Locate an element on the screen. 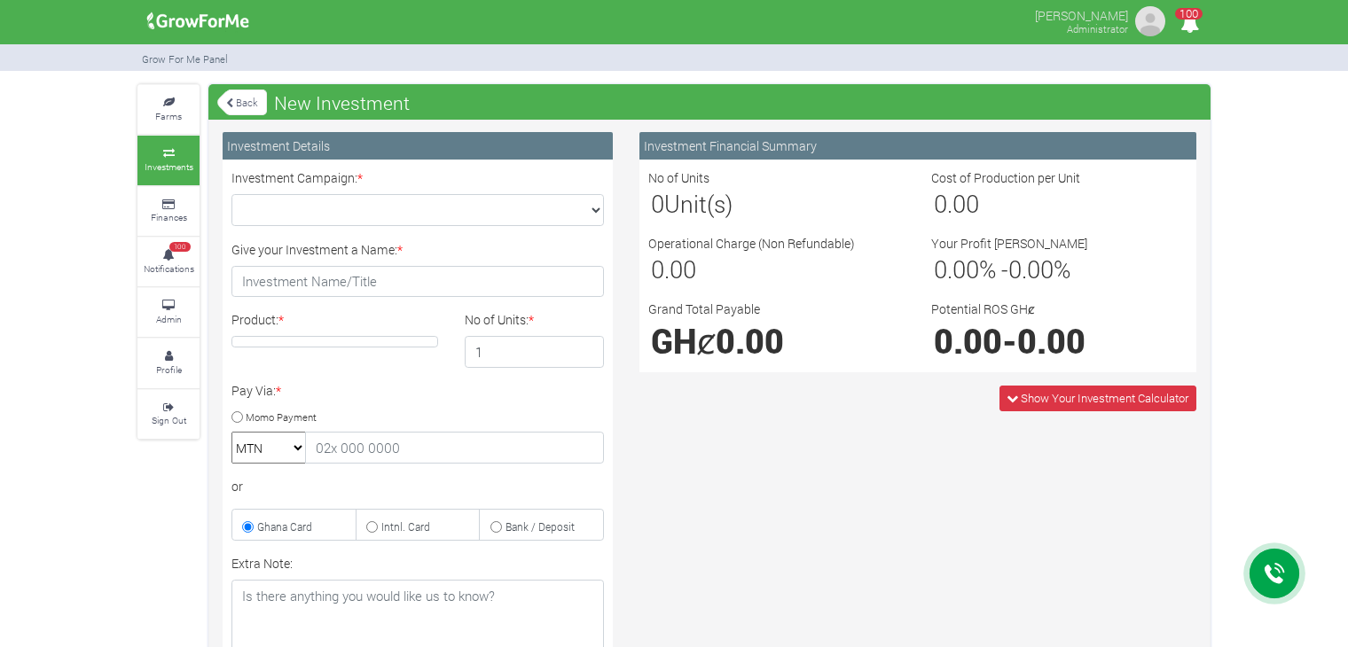  input: Momo Payment is located at coordinates (237, 417).